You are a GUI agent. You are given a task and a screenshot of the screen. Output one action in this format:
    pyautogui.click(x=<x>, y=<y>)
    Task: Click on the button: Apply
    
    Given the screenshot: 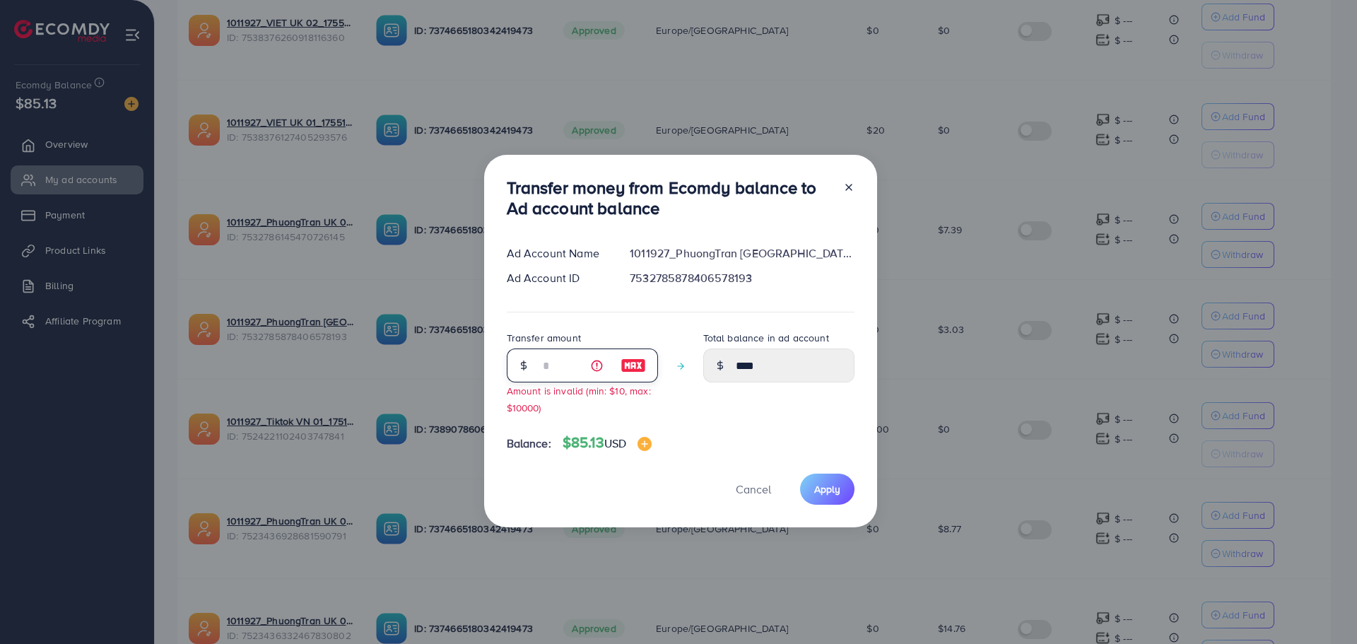 What is the action you would take?
    pyautogui.click(x=827, y=488)
    